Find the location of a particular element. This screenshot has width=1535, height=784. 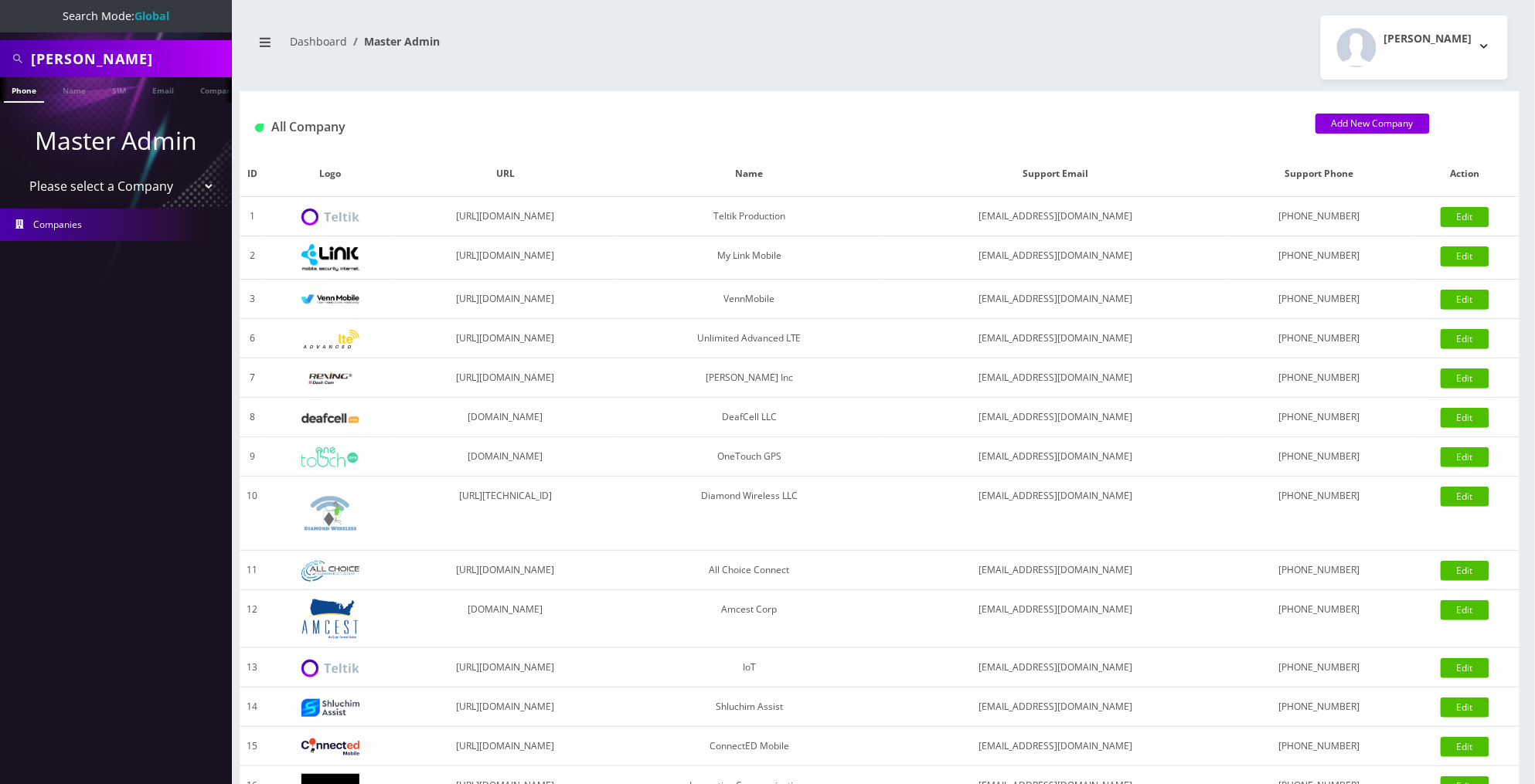

td: OneTouch GPS is located at coordinates (750, 457).